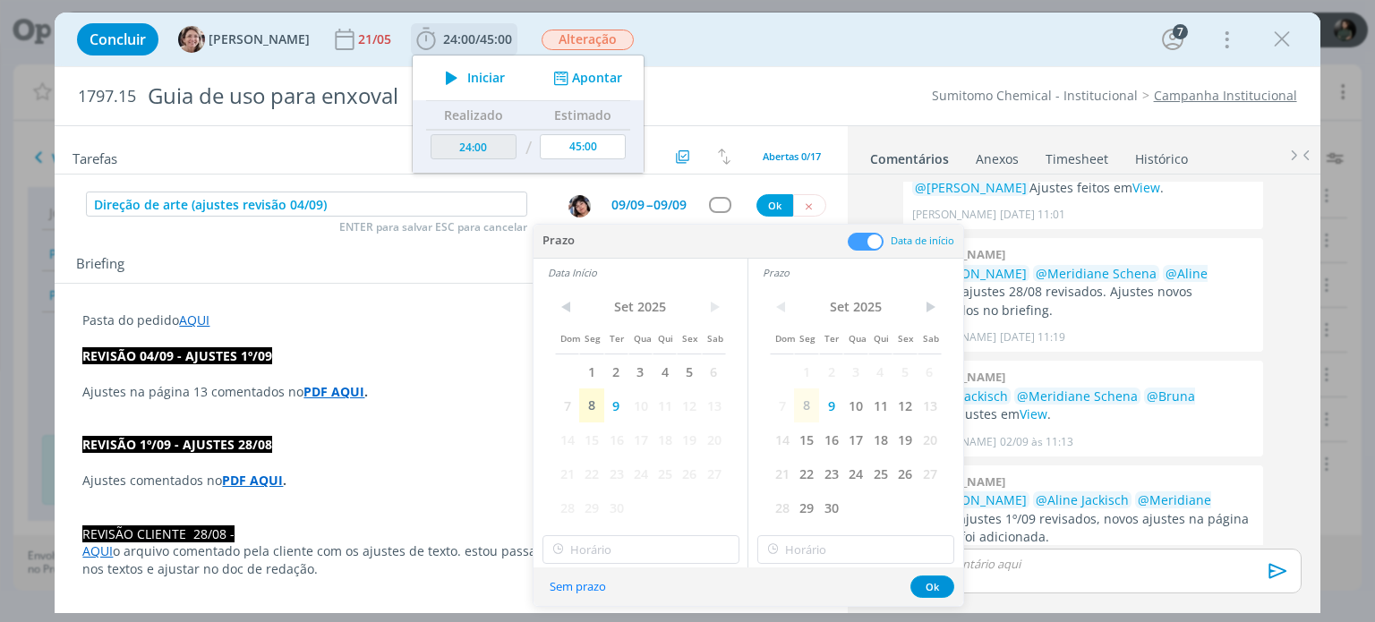 The image size is (1375, 622). Describe the element at coordinates (95, 157) in the screenshot. I see `span: Tarefas` at that location.